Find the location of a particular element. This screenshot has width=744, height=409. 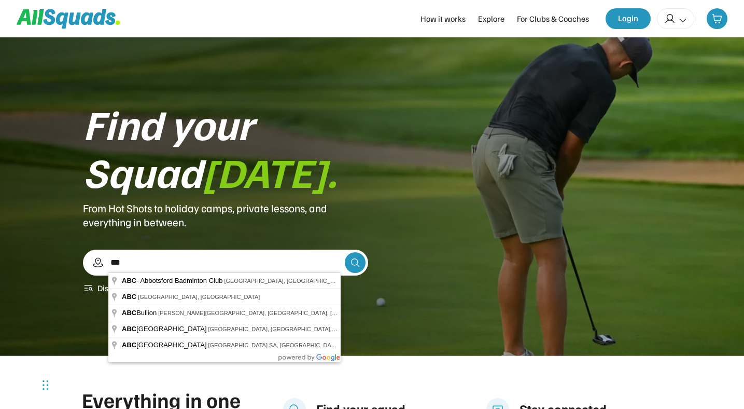

span: Bullion is located at coordinates (140, 312).